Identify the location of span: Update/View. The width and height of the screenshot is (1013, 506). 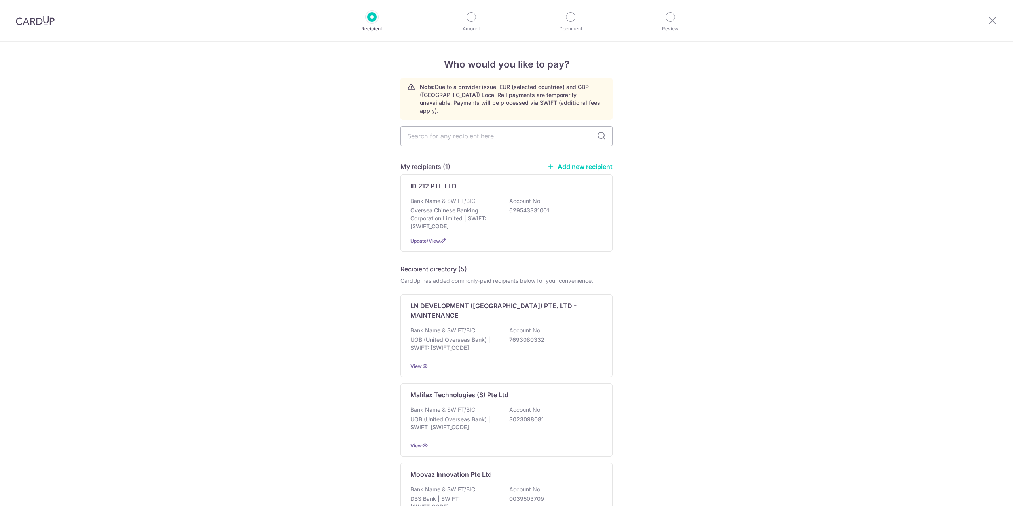
(425, 240).